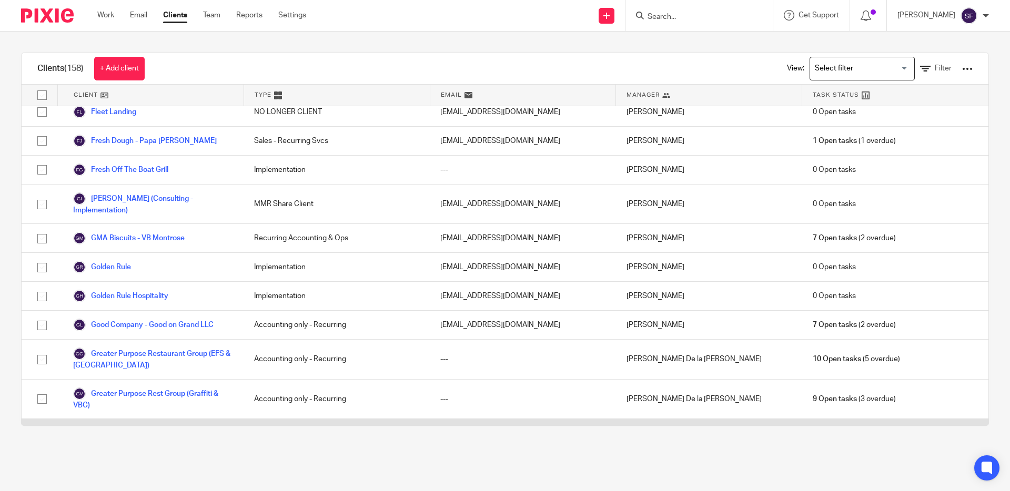 The image size is (1010, 491). What do you see at coordinates (943, 68) in the screenshot?
I see `span: Filter` at bounding box center [943, 68].